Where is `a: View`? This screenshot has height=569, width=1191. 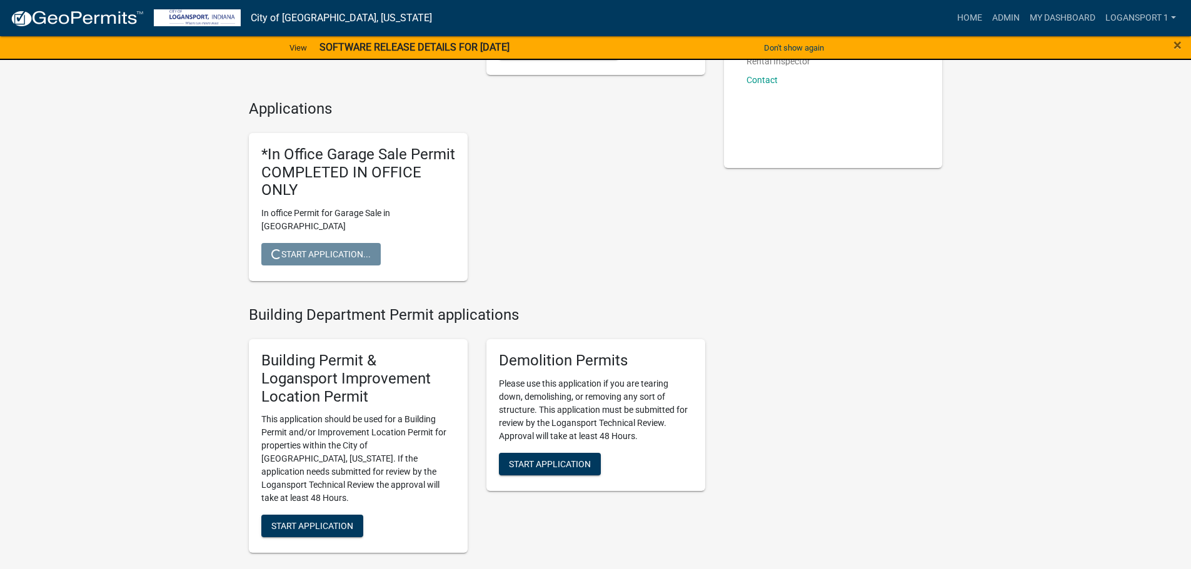
a: View is located at coordinates (298, 47).